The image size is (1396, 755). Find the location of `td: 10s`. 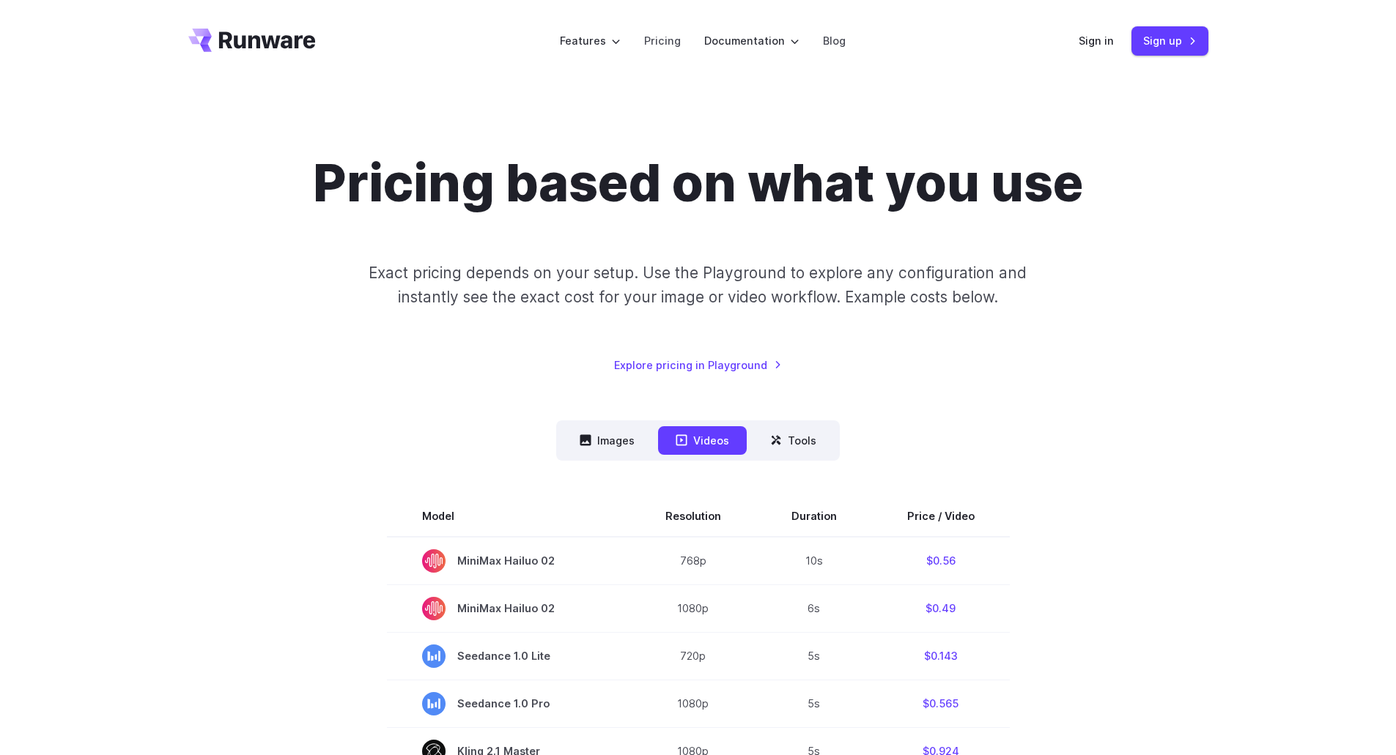

td: 10s is located at coordinates (814, 561).